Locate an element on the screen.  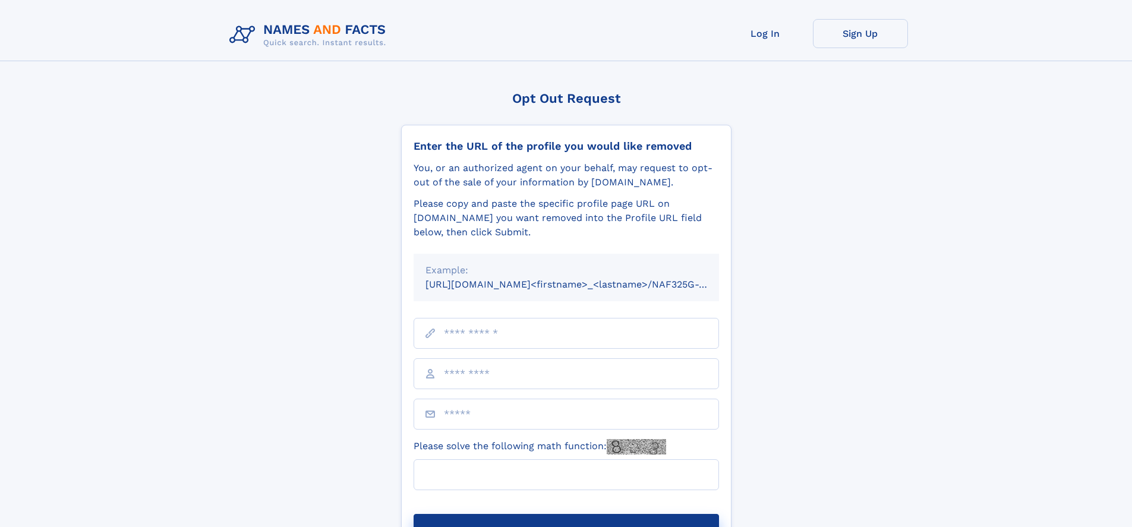
div: Enter the URL of the profile you would like removed is located at coordinates (566, 146).